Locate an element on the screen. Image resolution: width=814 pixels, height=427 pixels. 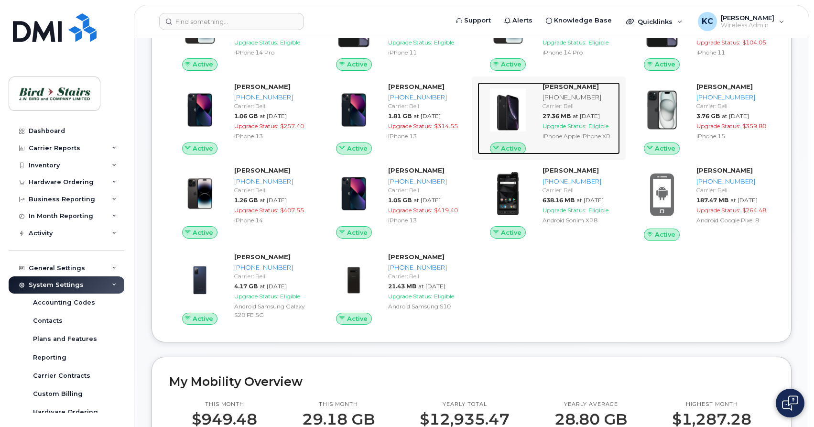
span: 3.76 GB is located at coordinates (708, 116).